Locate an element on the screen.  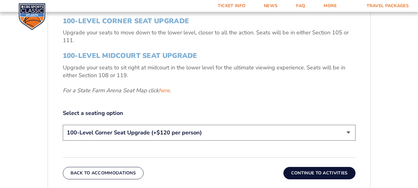
h3: 100-Level Midcourt Seat Upgrade is located at coordinates (209, 56).